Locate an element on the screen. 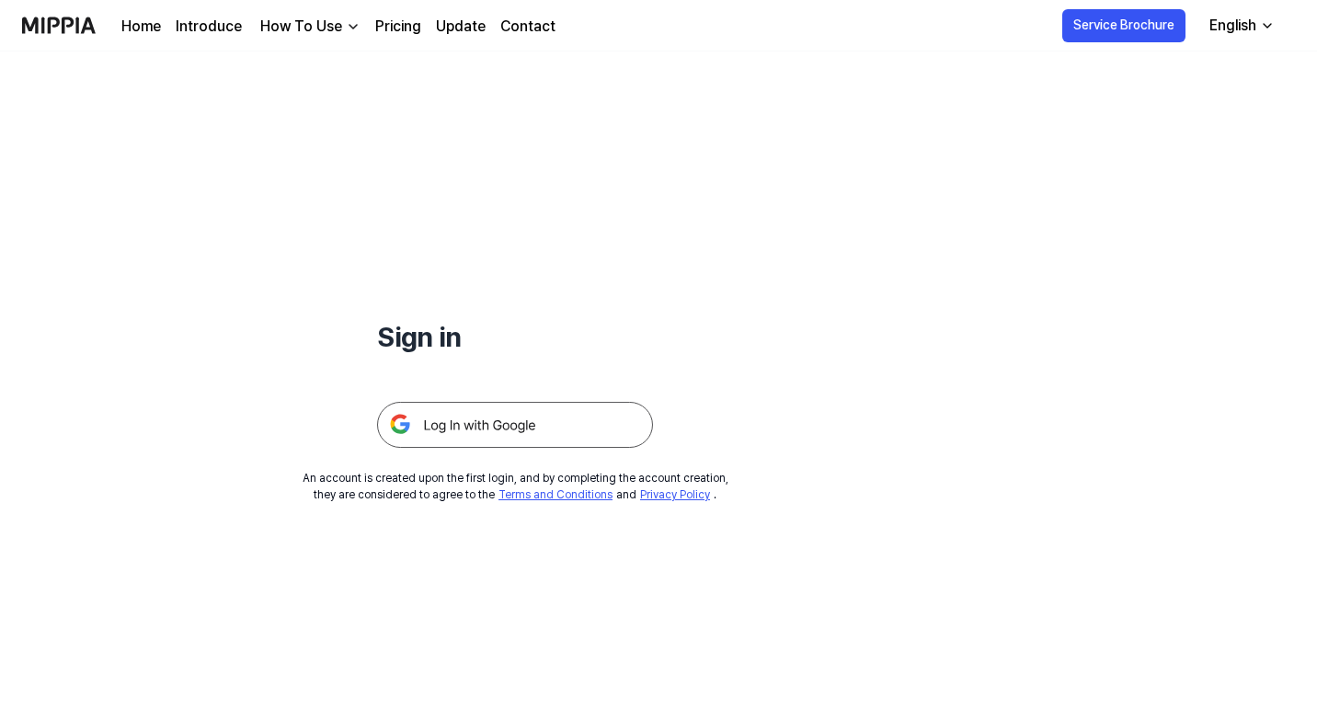  div: English is located at coordinates (1232, 26).